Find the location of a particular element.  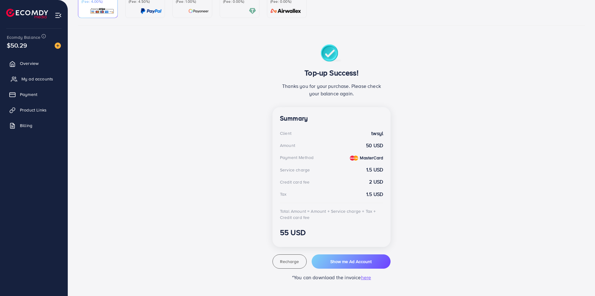

p: *You can download the invoice is located at coordinates (331, 277).